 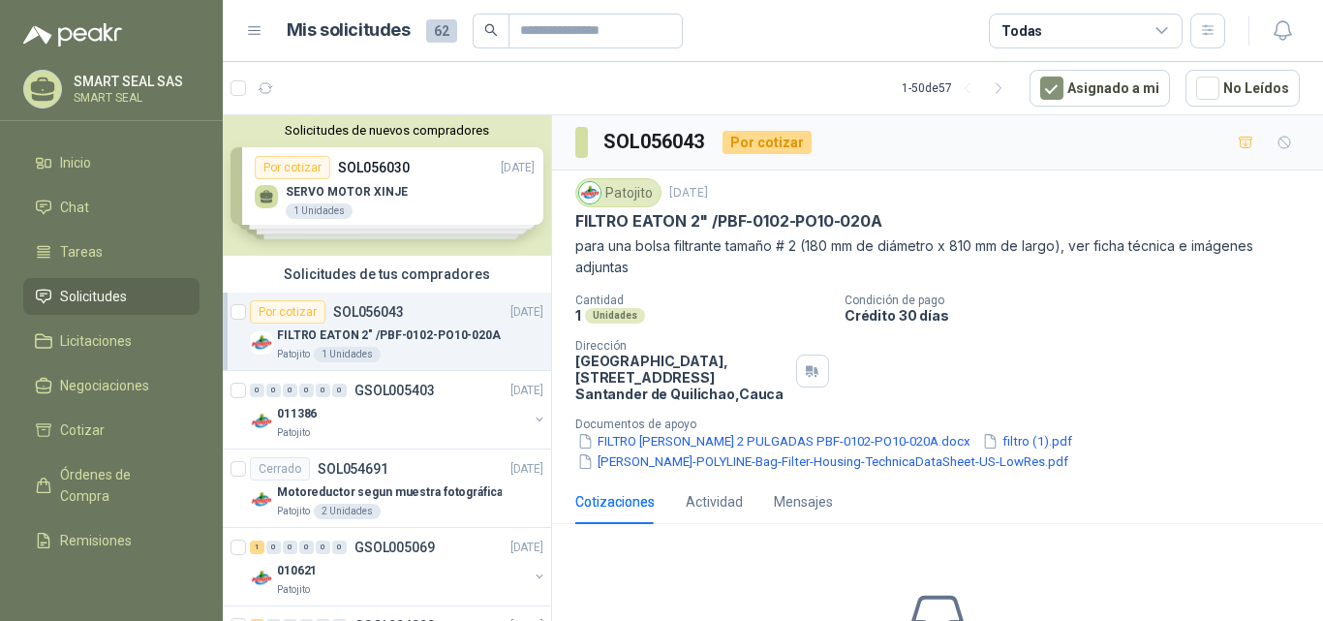 What do you see at coordinates (93, 296) in the screenshot?
I see `span: Solicitudes` at bounding box center [93, 296].